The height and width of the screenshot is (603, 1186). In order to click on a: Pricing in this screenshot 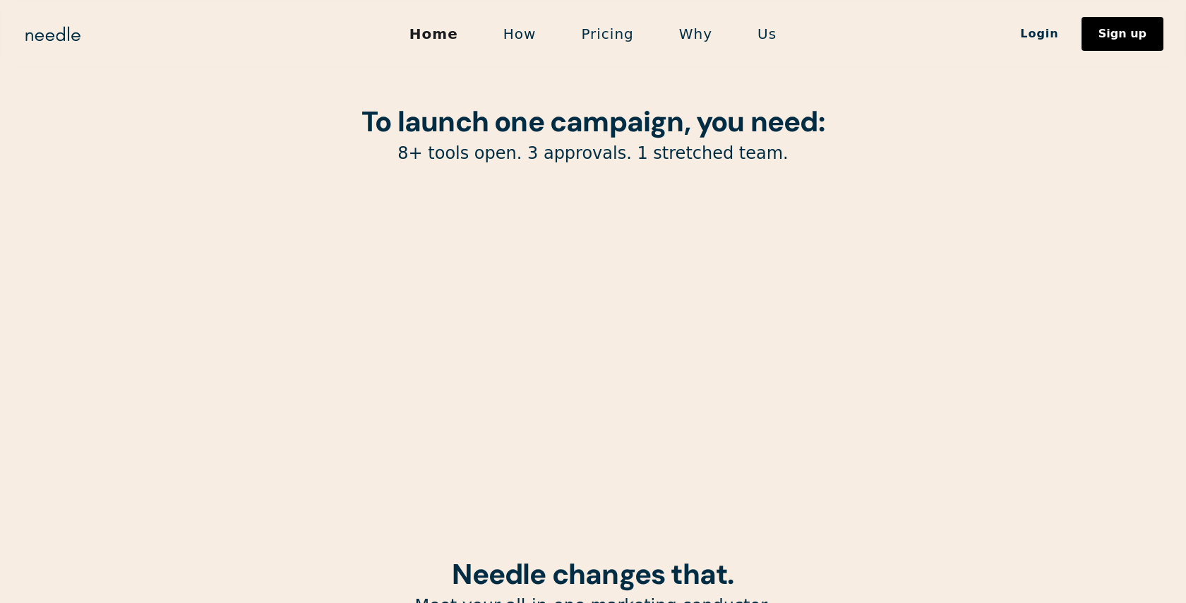, I will do `click(607, 34)`.